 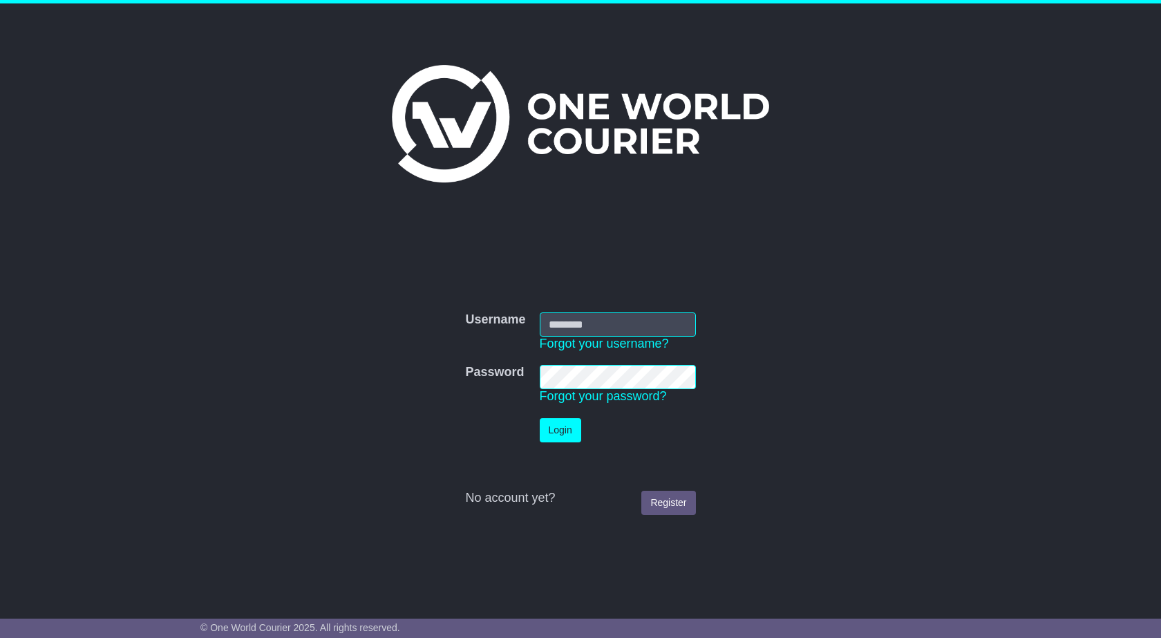 What do you see at coordinates (580, 498) in the screenshot?
I see `div: No account yet?` at bounding box center [580, 498].